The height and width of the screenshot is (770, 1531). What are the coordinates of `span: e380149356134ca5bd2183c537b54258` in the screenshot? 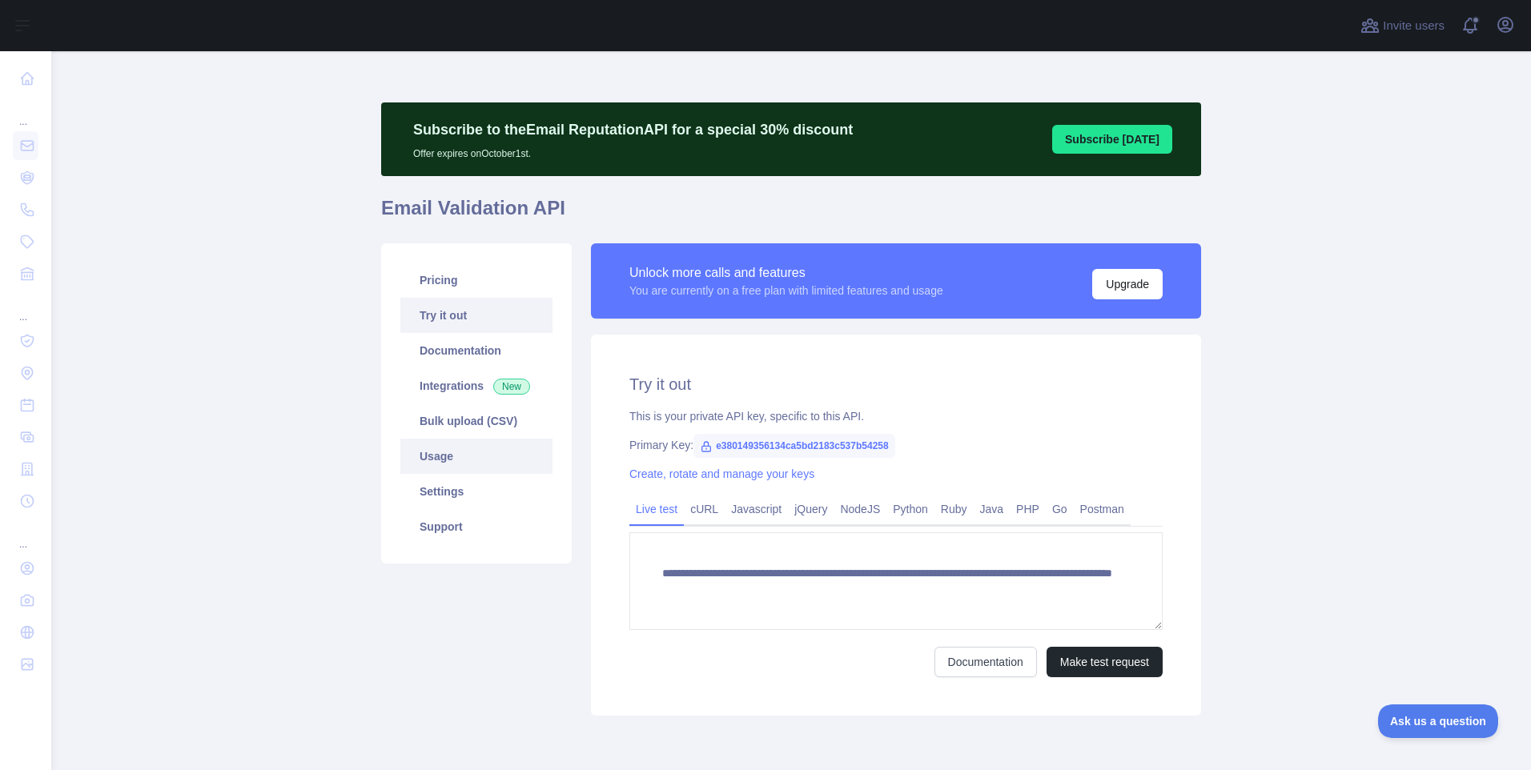 It's located at (794, 446).